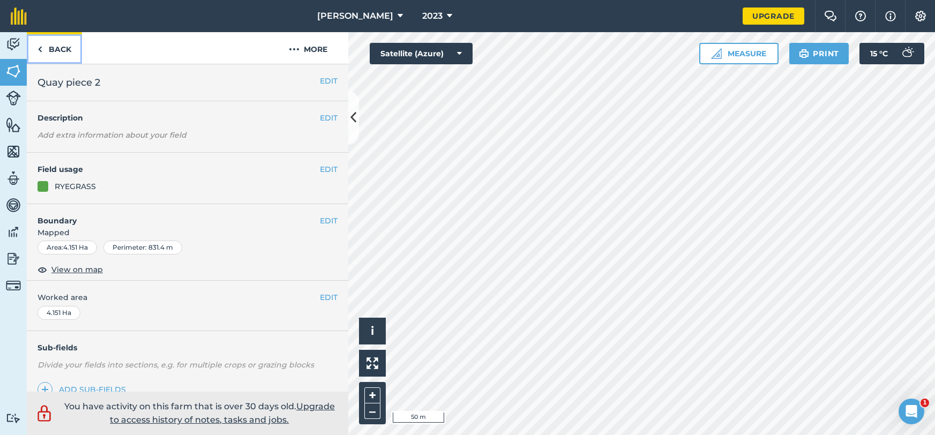 The image size is (935, 435). Describe the element at coordinates (830, 16) in the screenshot. I see `img: Two speech bubbles overlapping with the left bubble in the forefront` at that location.